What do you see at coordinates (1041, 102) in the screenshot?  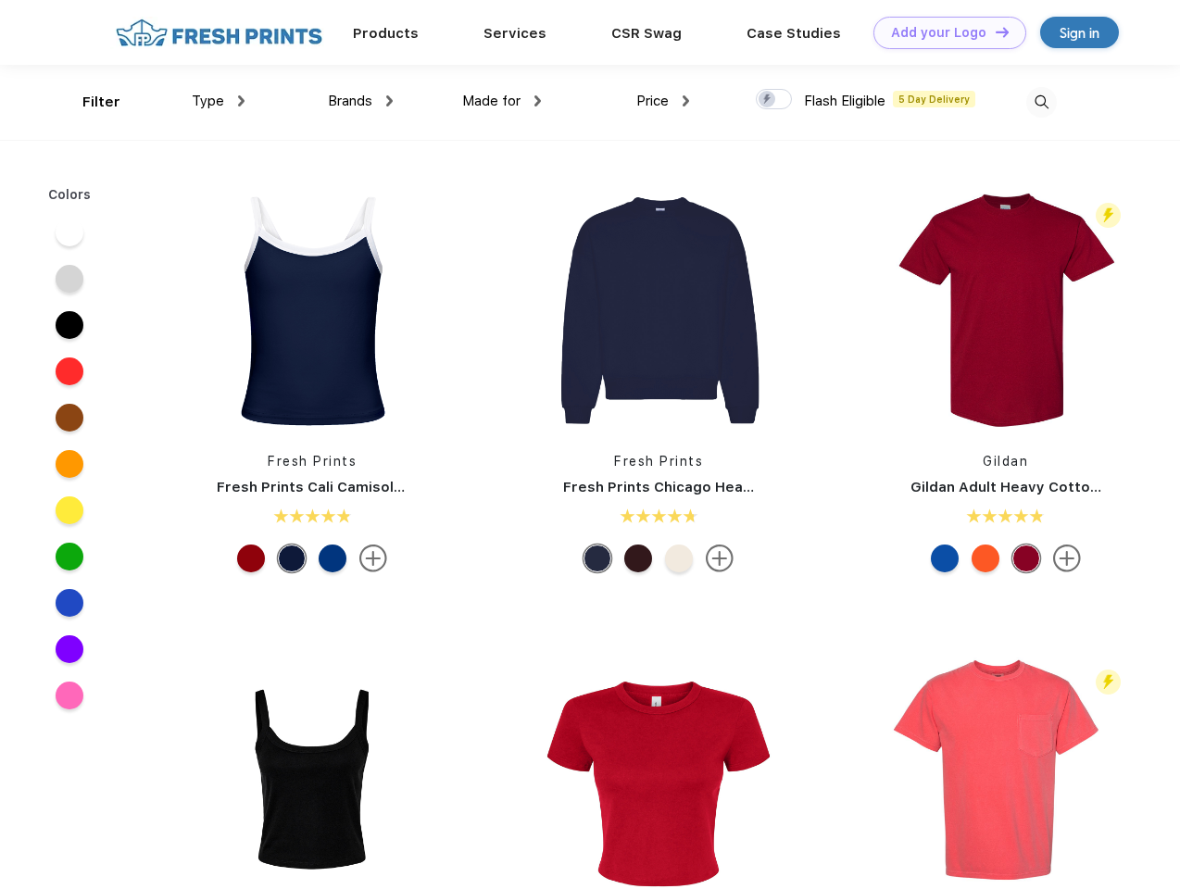 I see `img: desktop_search.svg` at bounding box center [1041, 102].